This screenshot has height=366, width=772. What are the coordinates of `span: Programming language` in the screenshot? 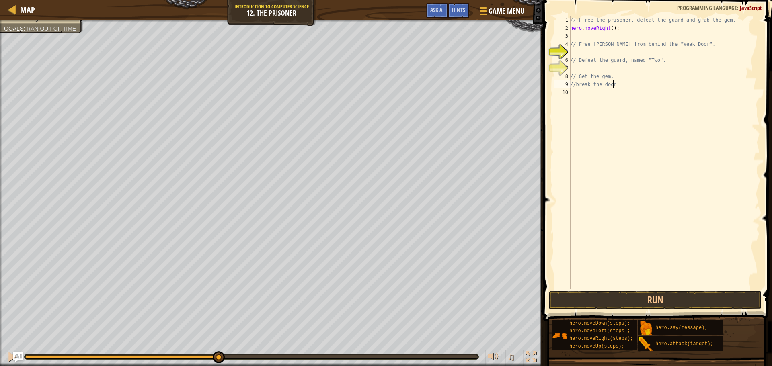 It's located at (707, 8).